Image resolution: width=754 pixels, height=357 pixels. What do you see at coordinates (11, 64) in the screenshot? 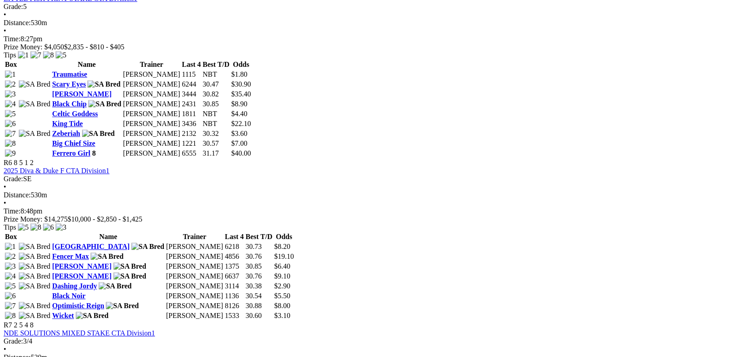
I see `span: Box` at bounding box center [11, 64].